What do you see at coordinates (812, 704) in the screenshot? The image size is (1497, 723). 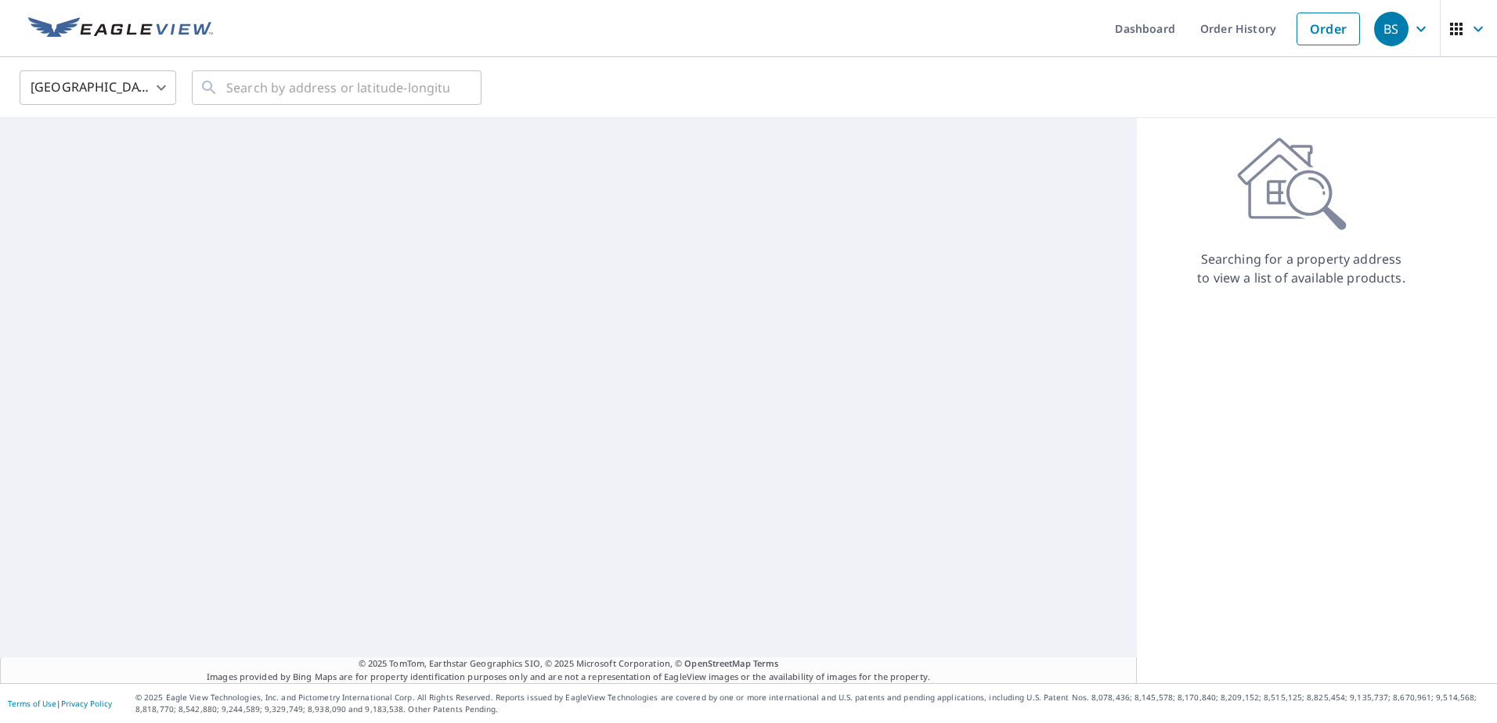 I see `p: © 2025 Eagle View Technologies, Inc. and Pictometry International Corp. All Rights Reserved. Repo...` at bounding box center [812, 704].